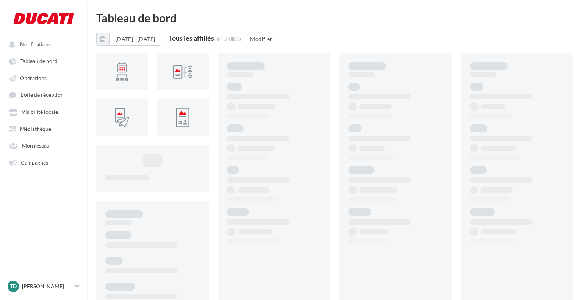 The height and width of the screenshot is (300, 582). Describe the element at coordinates (44, 129) in the screenshot. I see `a: Médiathèque` at that location.